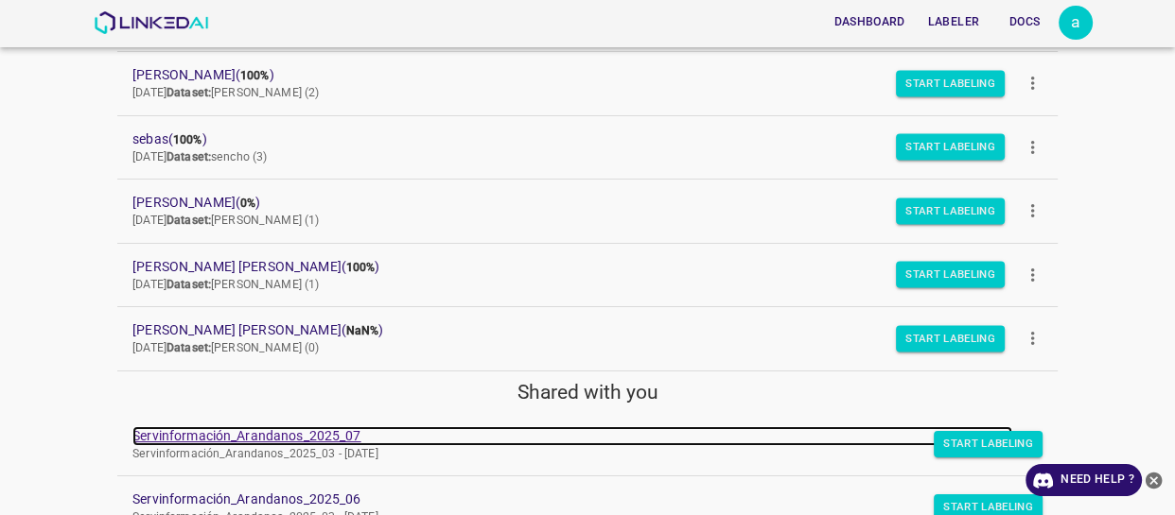  I want to click on button: Dashboard, so click(868, 22).